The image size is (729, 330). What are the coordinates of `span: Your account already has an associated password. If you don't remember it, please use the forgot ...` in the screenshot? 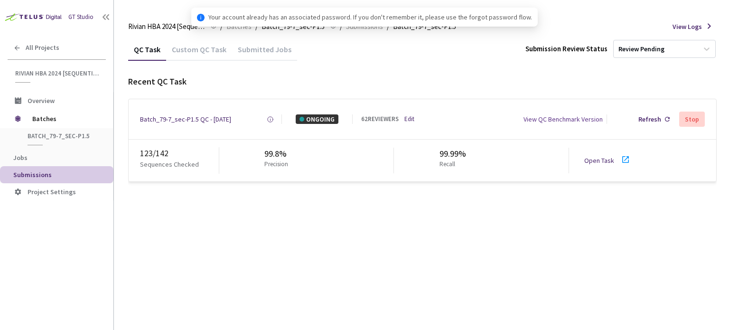 It's located at (370, 17).